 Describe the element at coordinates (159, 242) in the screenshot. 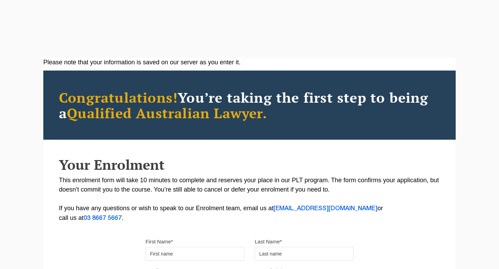

I see `label: First Name*` at that location.